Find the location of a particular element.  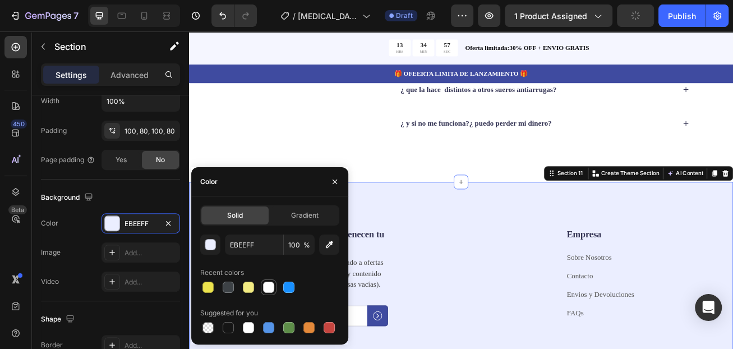

p: Create Theme Section is located at coordinates (546, 176).